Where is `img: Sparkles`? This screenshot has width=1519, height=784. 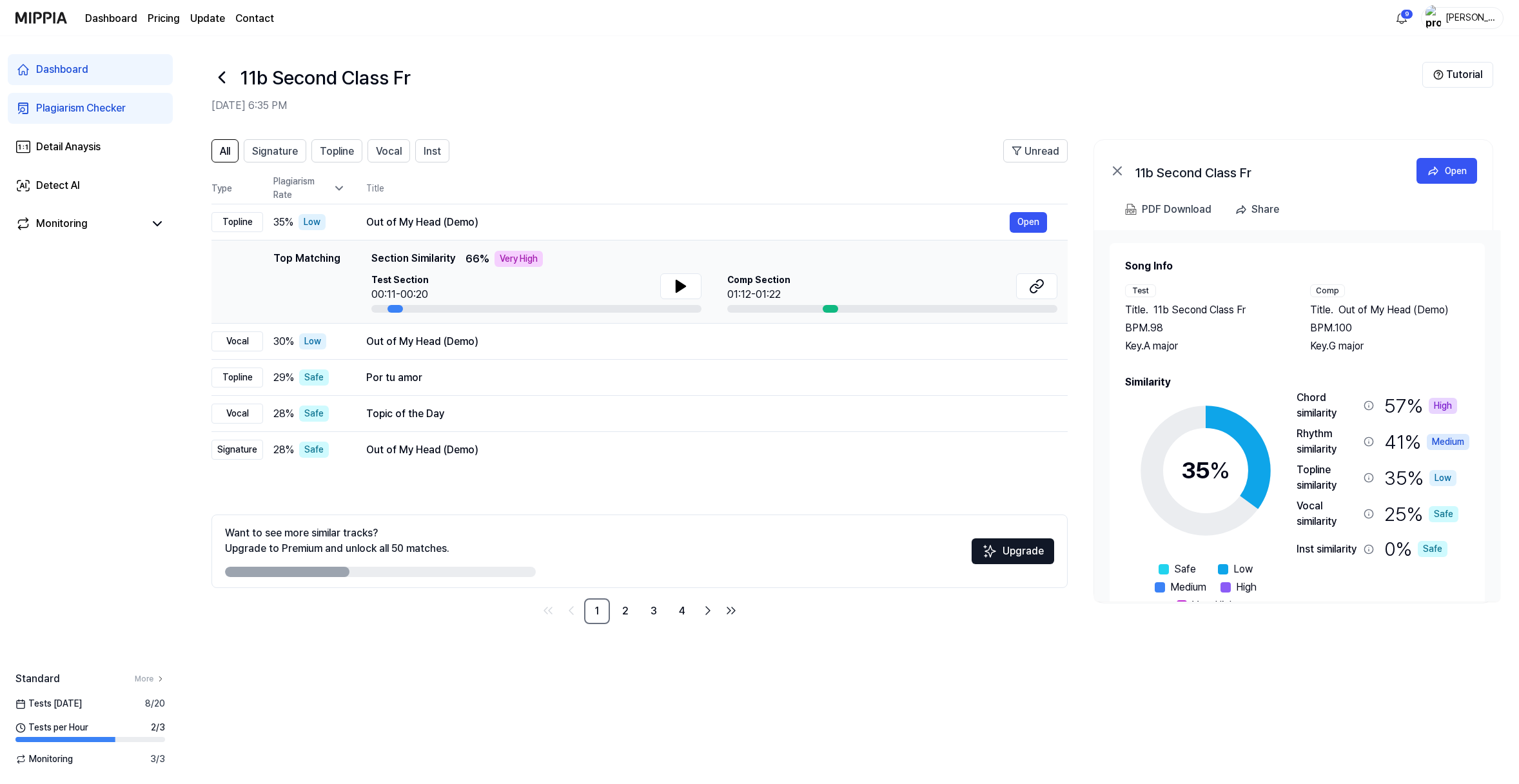
img: Sparkles is located at coordinates (989, 550).